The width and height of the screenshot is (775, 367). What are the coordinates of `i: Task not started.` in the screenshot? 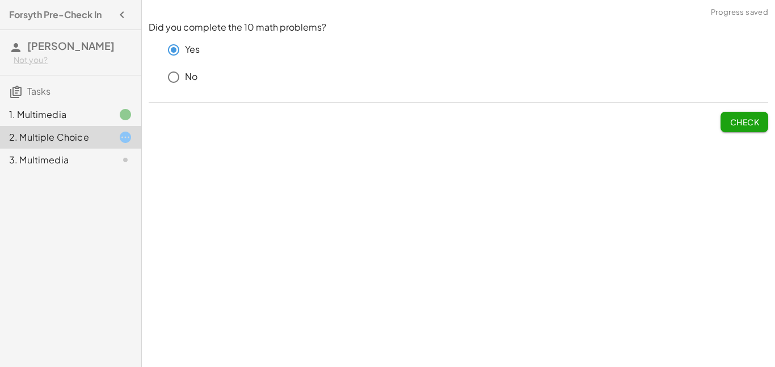 It's located at (125, 160).